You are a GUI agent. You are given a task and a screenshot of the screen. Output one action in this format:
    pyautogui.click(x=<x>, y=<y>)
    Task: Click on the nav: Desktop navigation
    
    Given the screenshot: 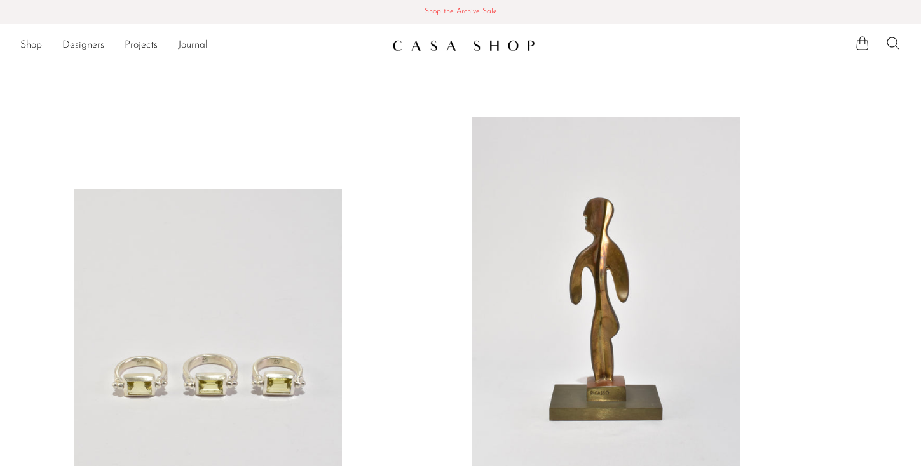 What is the action you would take?
    pyautogui.click(x=201, y=46)
    